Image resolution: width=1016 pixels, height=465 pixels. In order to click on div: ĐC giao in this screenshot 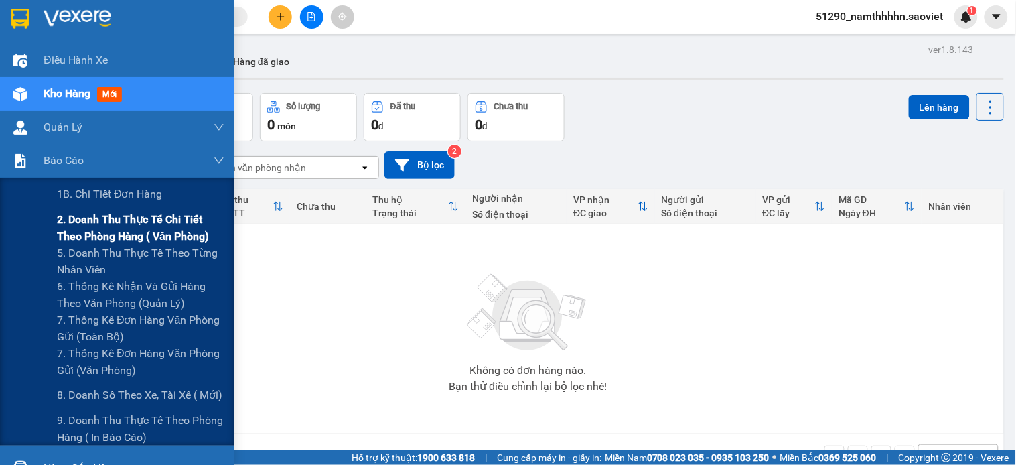, I will do `click(604, 213)`.